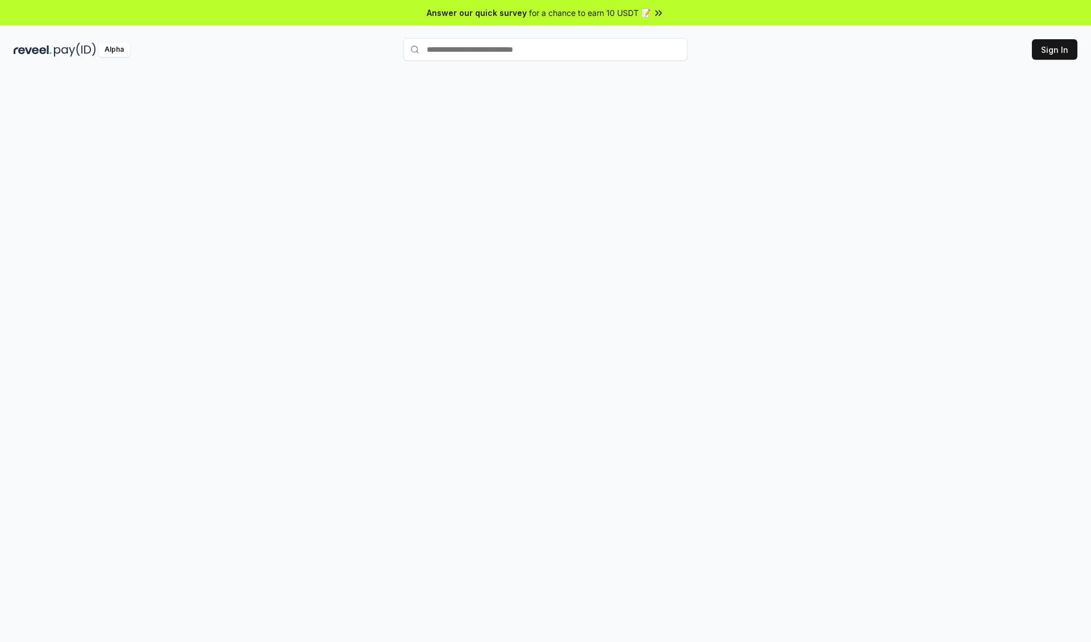  Describe the element at coordinates (114, 49) in the screenshot. I see `div: Alpha` at that location.